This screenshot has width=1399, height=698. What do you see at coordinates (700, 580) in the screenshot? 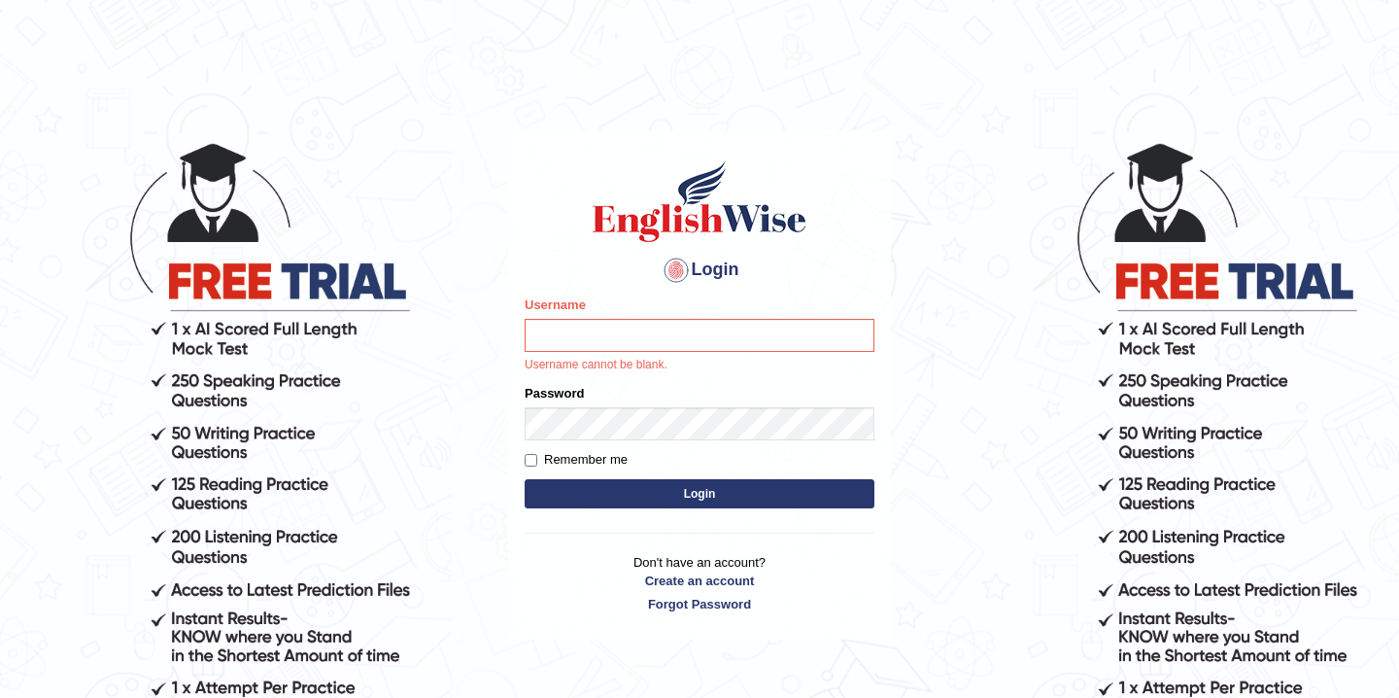
I see `a: Create an account` at bounding box center [700, 580].